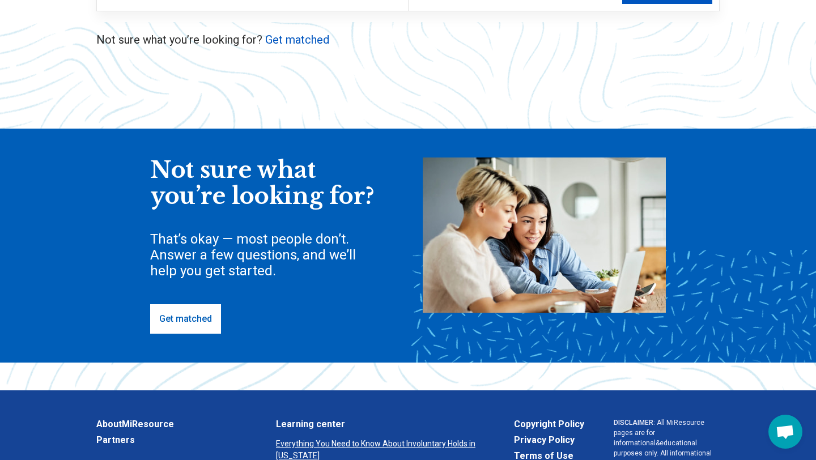 The width and height of the screenshot is (816, 460). I want to click on a: AboutMiResource, so click(171, 425).